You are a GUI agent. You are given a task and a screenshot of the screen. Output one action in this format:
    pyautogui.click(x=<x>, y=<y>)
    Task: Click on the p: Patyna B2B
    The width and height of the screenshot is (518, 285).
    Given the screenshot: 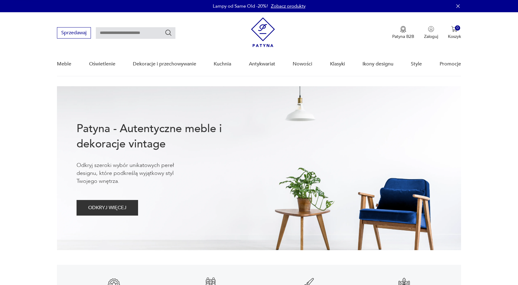 What is the action you would take?
    pyautogui.click(x=403, y=36)
    